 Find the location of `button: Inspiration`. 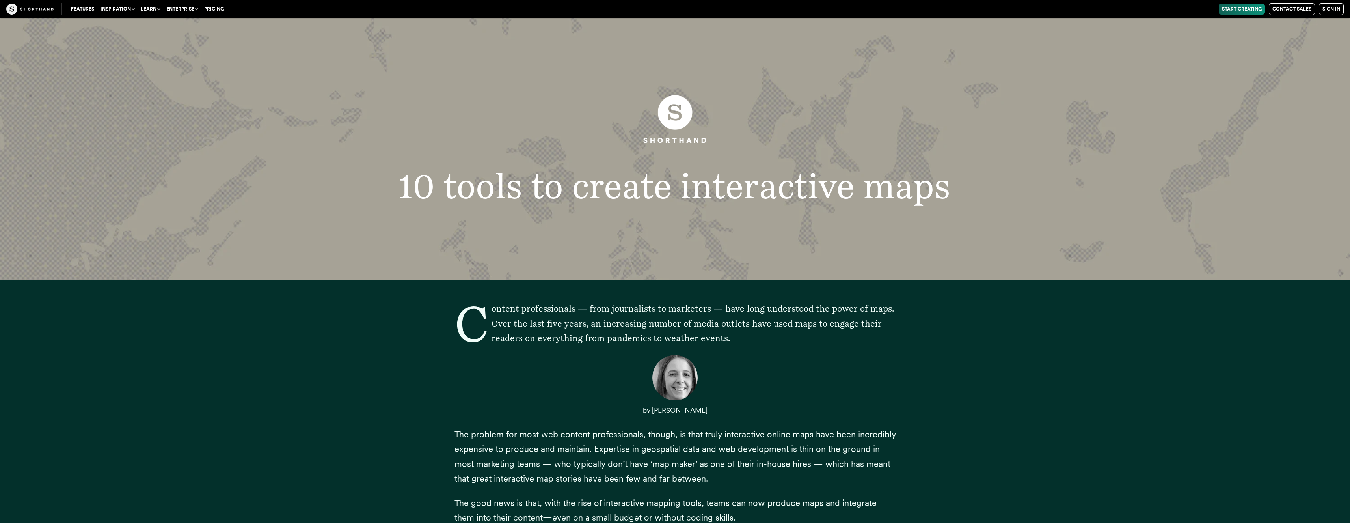

button: Inspiration is located at coordinates (117, 9).